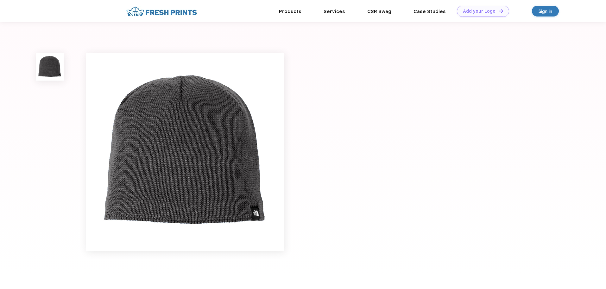 This screenshot has width=606, height=289. Describe the element at coordinates (185, 151) in the screenshot. I see `img: func=resize&h=640` at that location.